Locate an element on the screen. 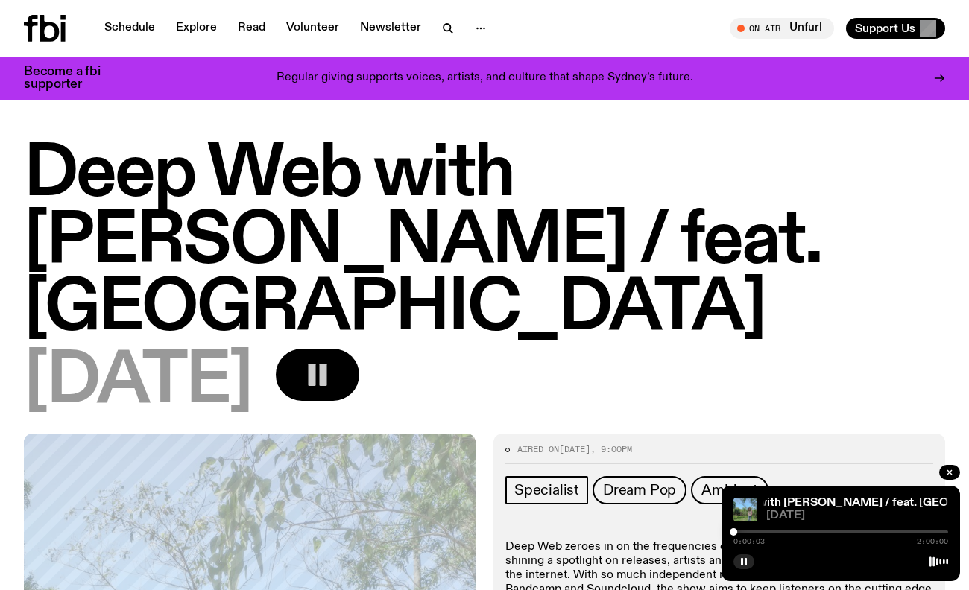  a: Read is located at coordinates (251, 28).